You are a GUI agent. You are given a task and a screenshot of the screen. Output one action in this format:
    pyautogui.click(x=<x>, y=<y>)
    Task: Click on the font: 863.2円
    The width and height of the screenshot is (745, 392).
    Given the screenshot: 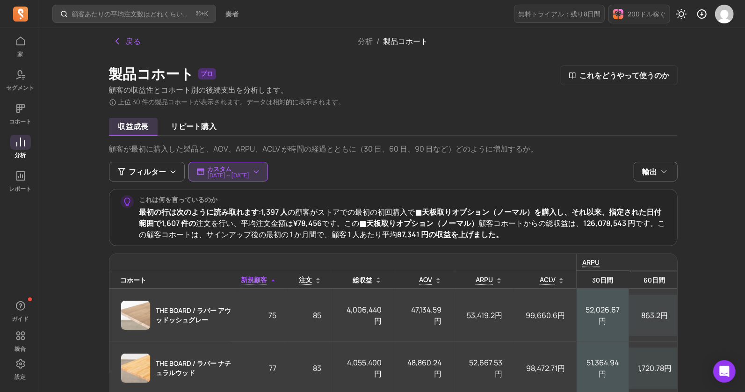 What is the action you would take?
    pyautogui.click(x=654, y=315)
    